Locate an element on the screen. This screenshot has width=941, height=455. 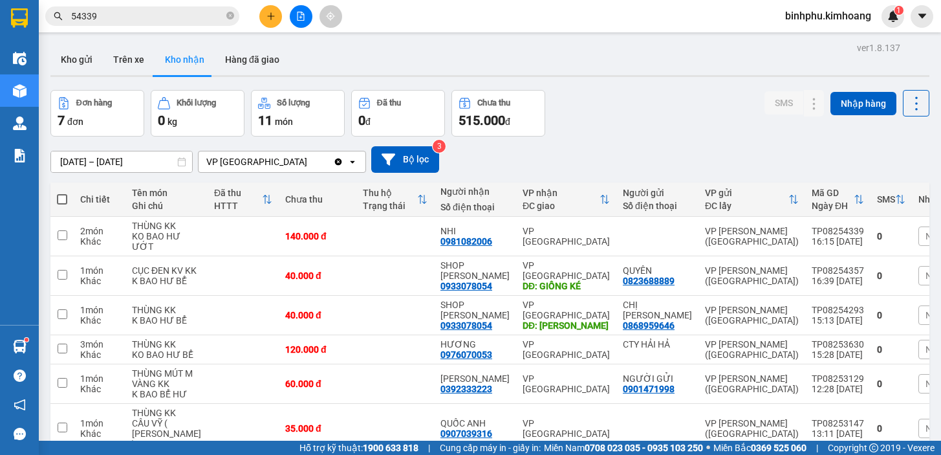
div: Tên món is located at coordinates (166, 193).